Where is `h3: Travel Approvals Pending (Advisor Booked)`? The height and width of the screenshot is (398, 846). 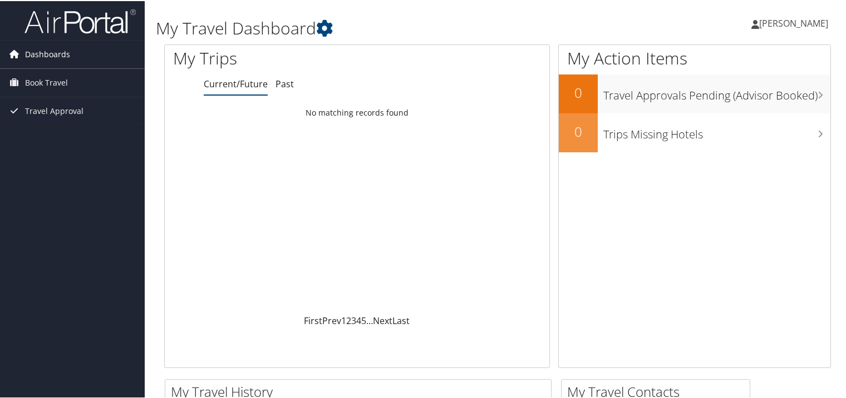
h3: Travel Approvals Pending (Advisor Booked) is located at coordinates (717, 92).